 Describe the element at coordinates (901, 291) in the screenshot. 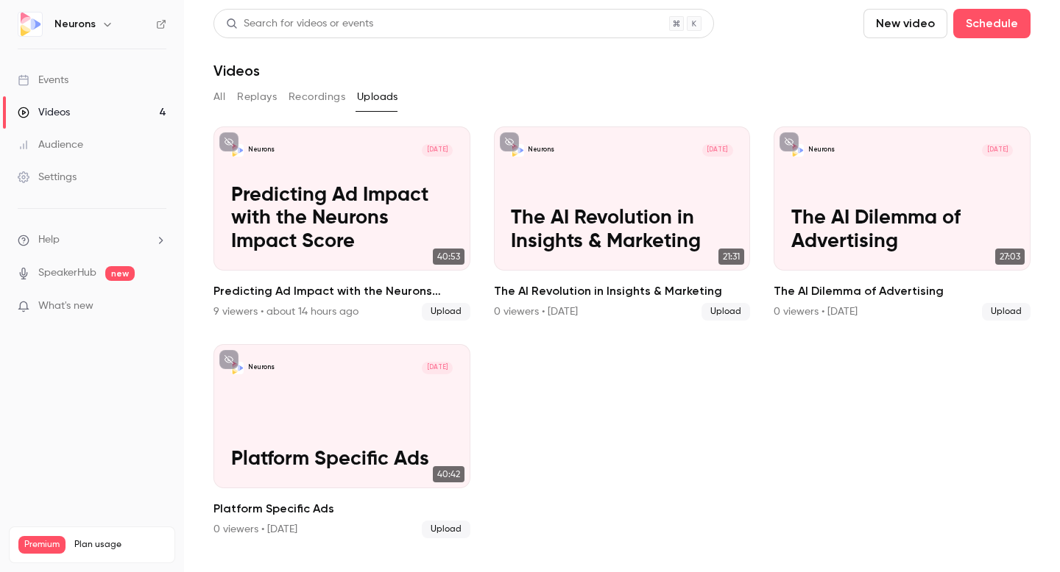

I see `h2: The AI Dilemma of Advertising` at that location.